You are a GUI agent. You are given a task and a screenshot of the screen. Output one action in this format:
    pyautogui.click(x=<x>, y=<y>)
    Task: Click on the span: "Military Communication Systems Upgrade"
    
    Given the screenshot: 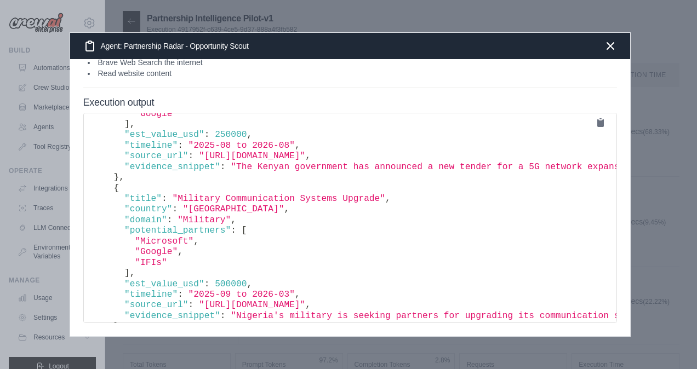 What is the action you would take?
    pyautogui.click(x=278, y=199)
    